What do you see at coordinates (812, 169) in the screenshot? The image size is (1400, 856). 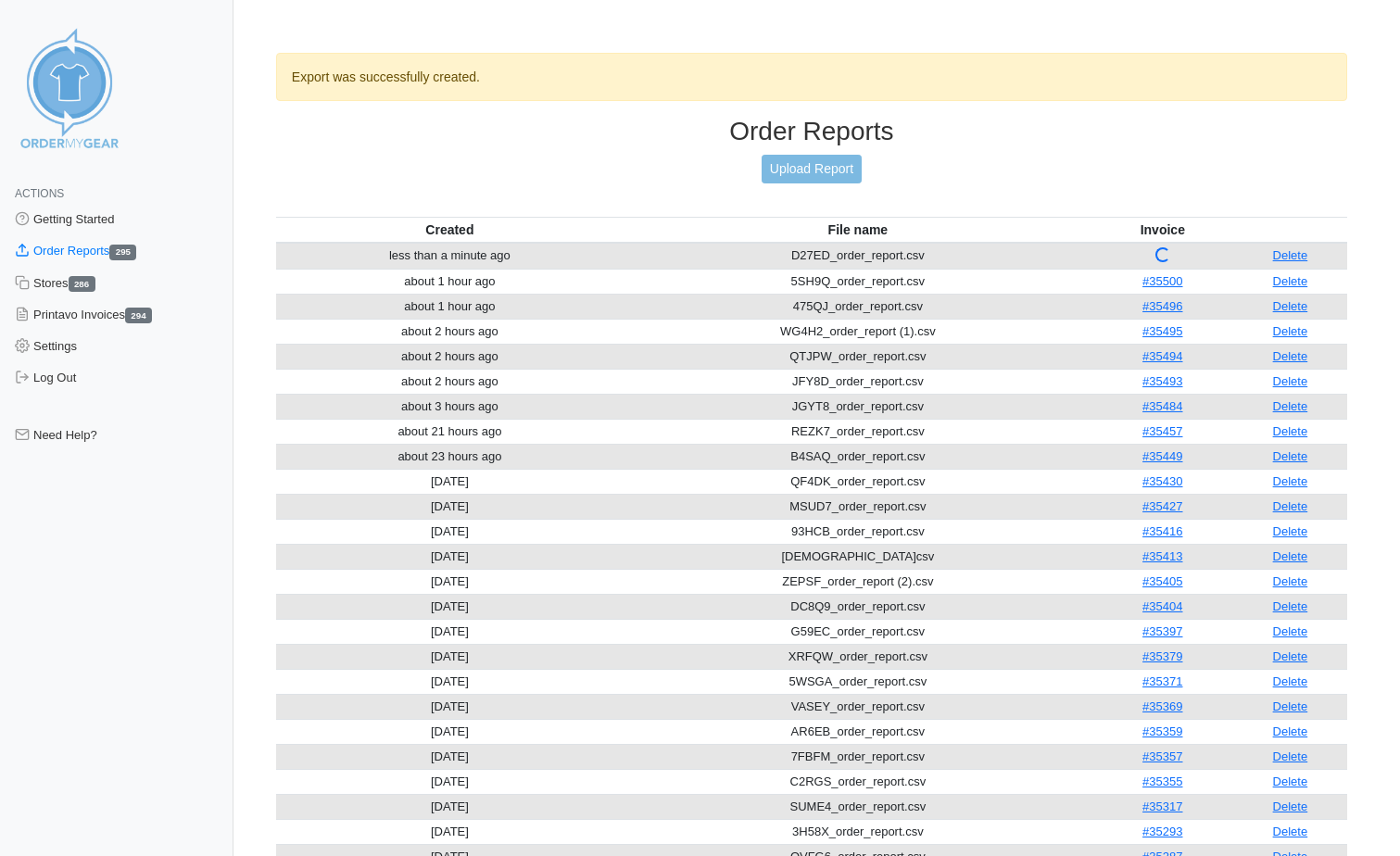 I see `a: Upload Report` at bounding box center [812, 169].